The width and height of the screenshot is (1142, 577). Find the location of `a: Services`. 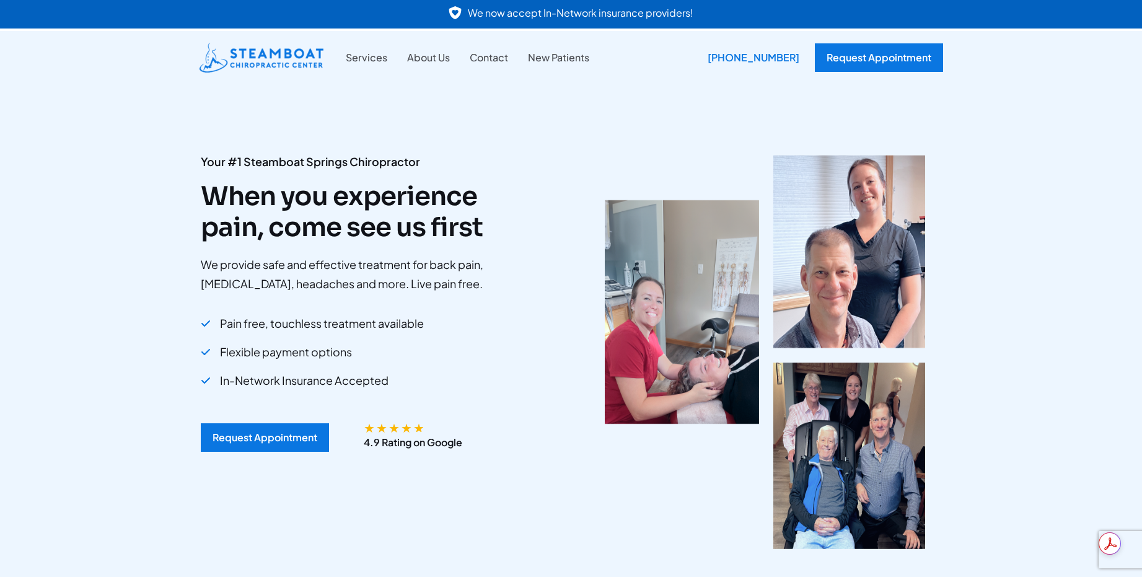

a: Services is located at coordinates (366, 58).